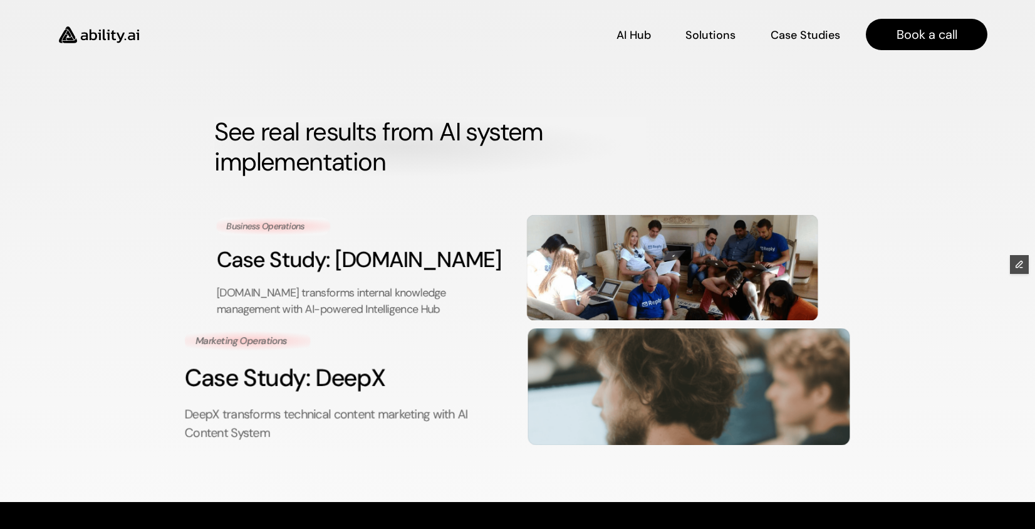 The height and width of the screenshot is (529, 1035). I want to click on nav: Main navigation, so click(572, 34).